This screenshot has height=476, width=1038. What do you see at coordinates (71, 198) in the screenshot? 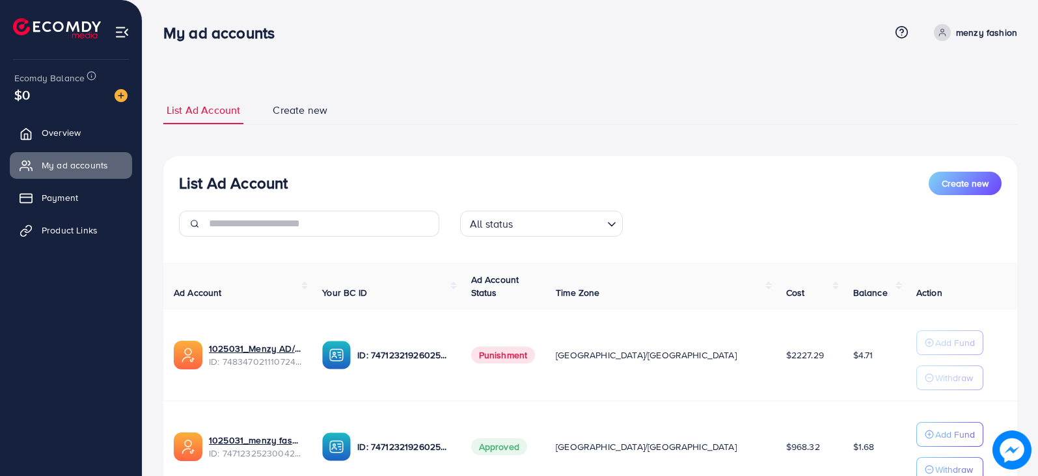
I see `a: Payment` at bounding box center [71, 198].